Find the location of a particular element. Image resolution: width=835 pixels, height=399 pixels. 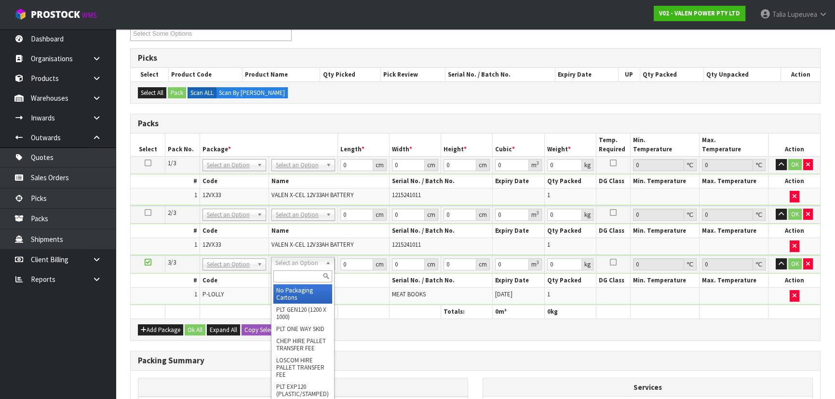

th: Services is located at coordinates (647, 388).